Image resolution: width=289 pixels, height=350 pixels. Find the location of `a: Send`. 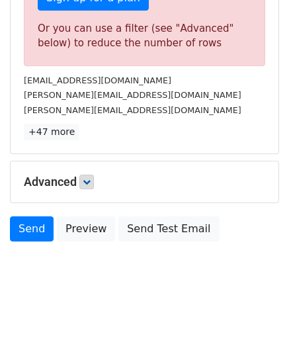

a: Send is located at coordinates (32, 229).